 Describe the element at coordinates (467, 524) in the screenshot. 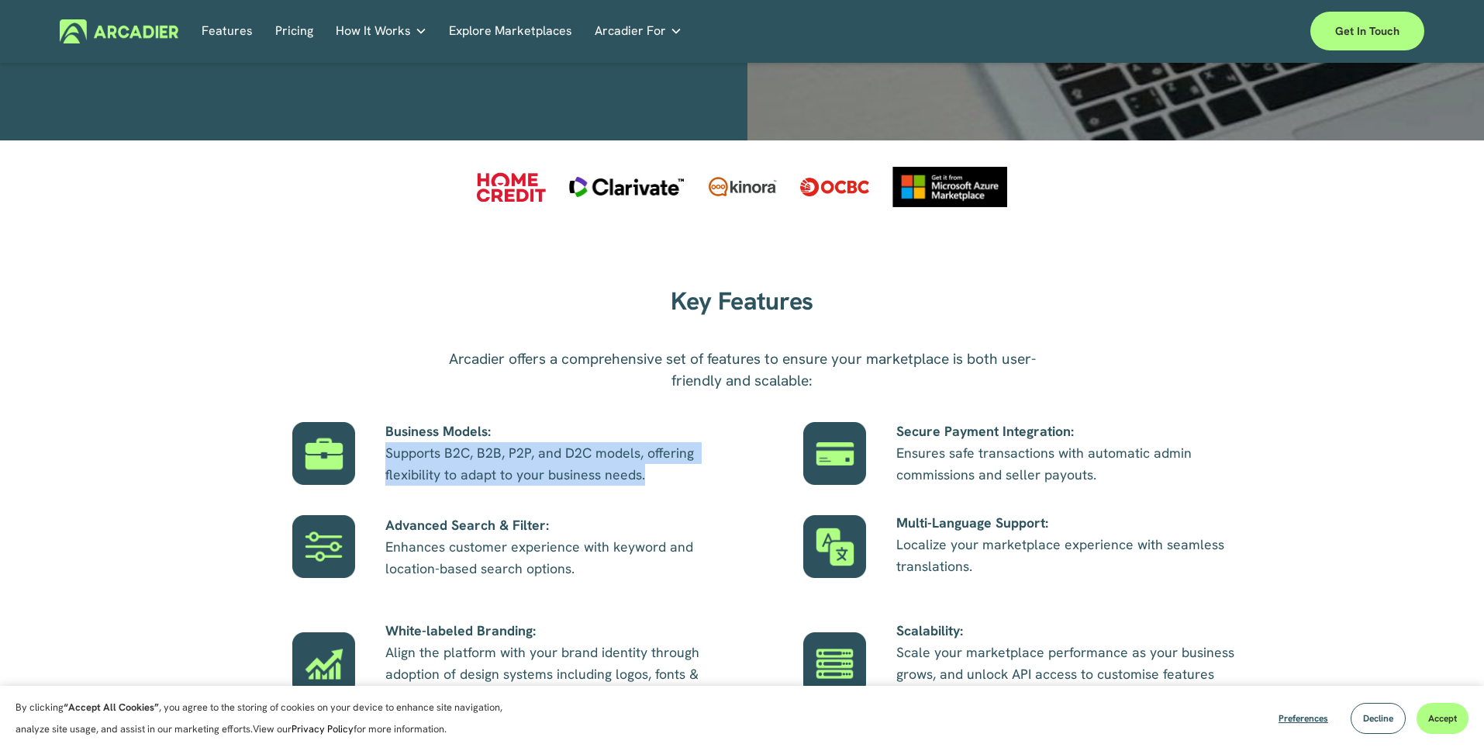

I see `strong: Advanced Search & Filter:` at that location.